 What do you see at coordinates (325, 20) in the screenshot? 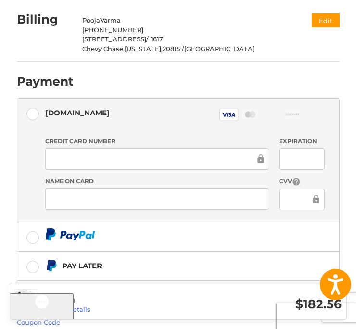
I see `button: Edit` at bounding box center [325, 20].